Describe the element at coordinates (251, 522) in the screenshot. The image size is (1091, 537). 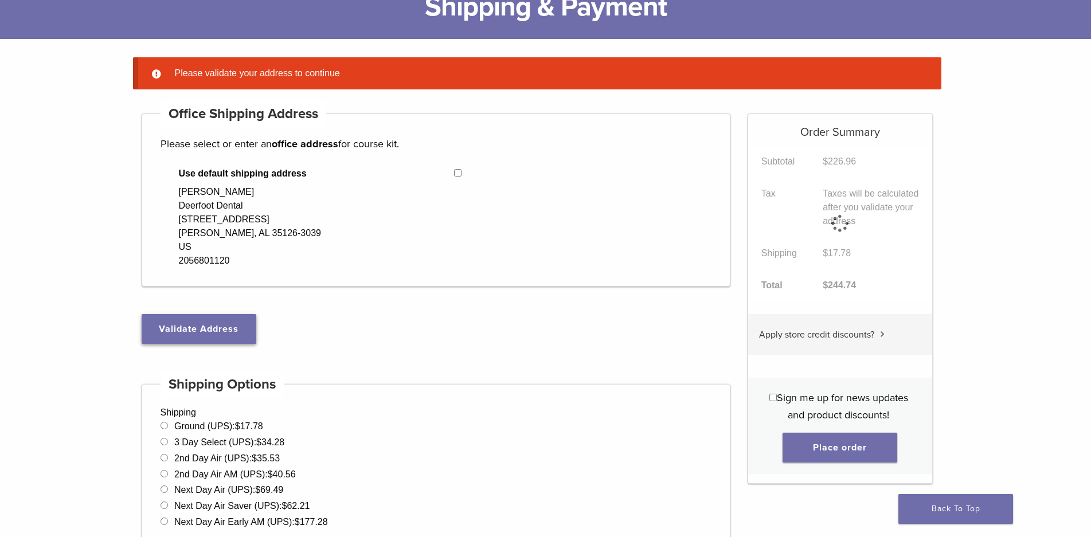
I see `label: Next Day Air Early AM (UPS):` at that location.